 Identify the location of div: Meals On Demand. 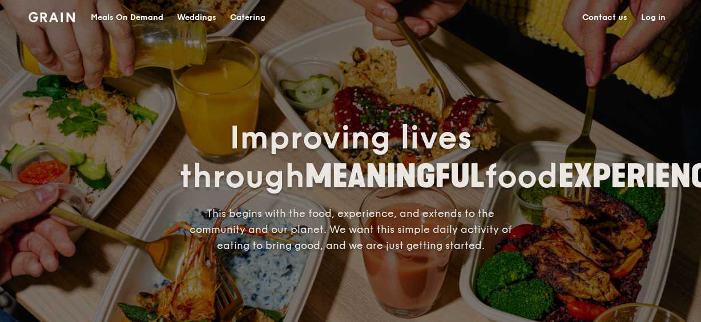
(127, 18).